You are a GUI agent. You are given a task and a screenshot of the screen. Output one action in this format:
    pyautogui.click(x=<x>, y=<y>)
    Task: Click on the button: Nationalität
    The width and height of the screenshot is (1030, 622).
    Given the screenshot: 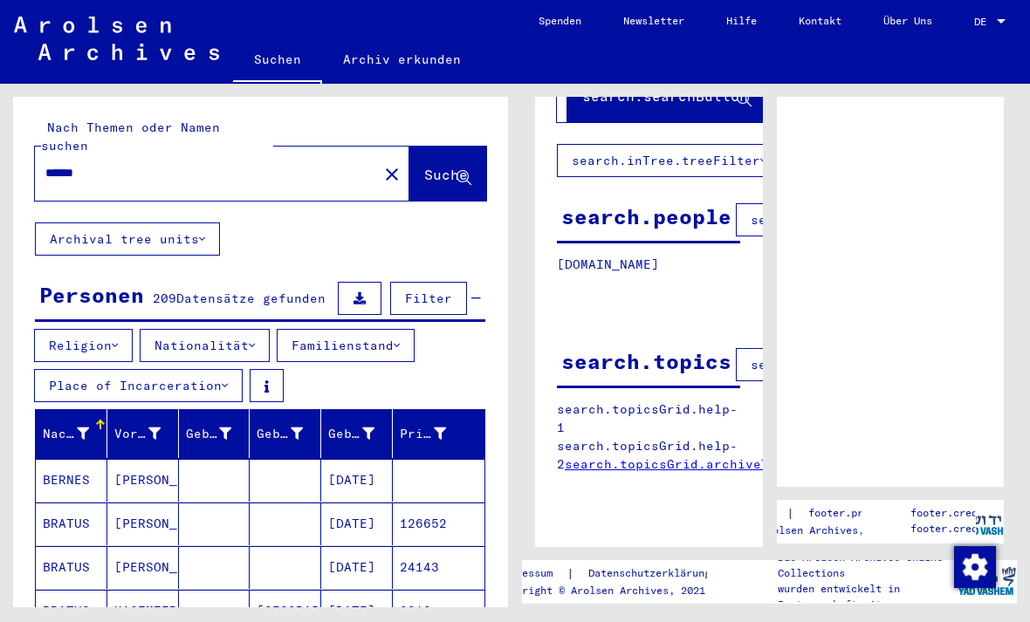 What is the action you would take?
    pyautogui.click(x=204, y=346)
    